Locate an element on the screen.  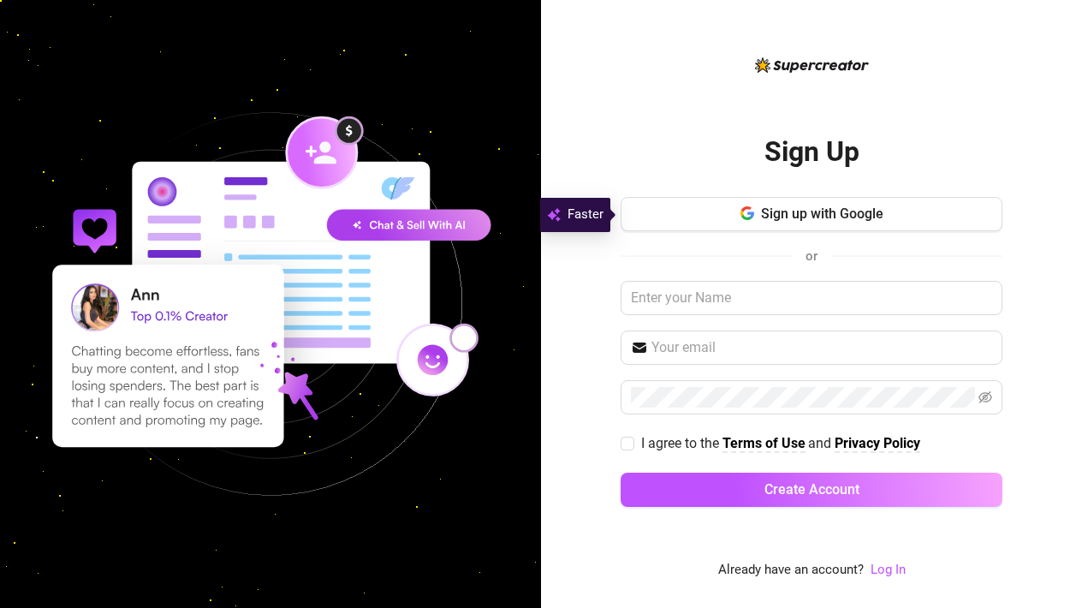
span: Already have an account? is located at coordinates (791, 570).